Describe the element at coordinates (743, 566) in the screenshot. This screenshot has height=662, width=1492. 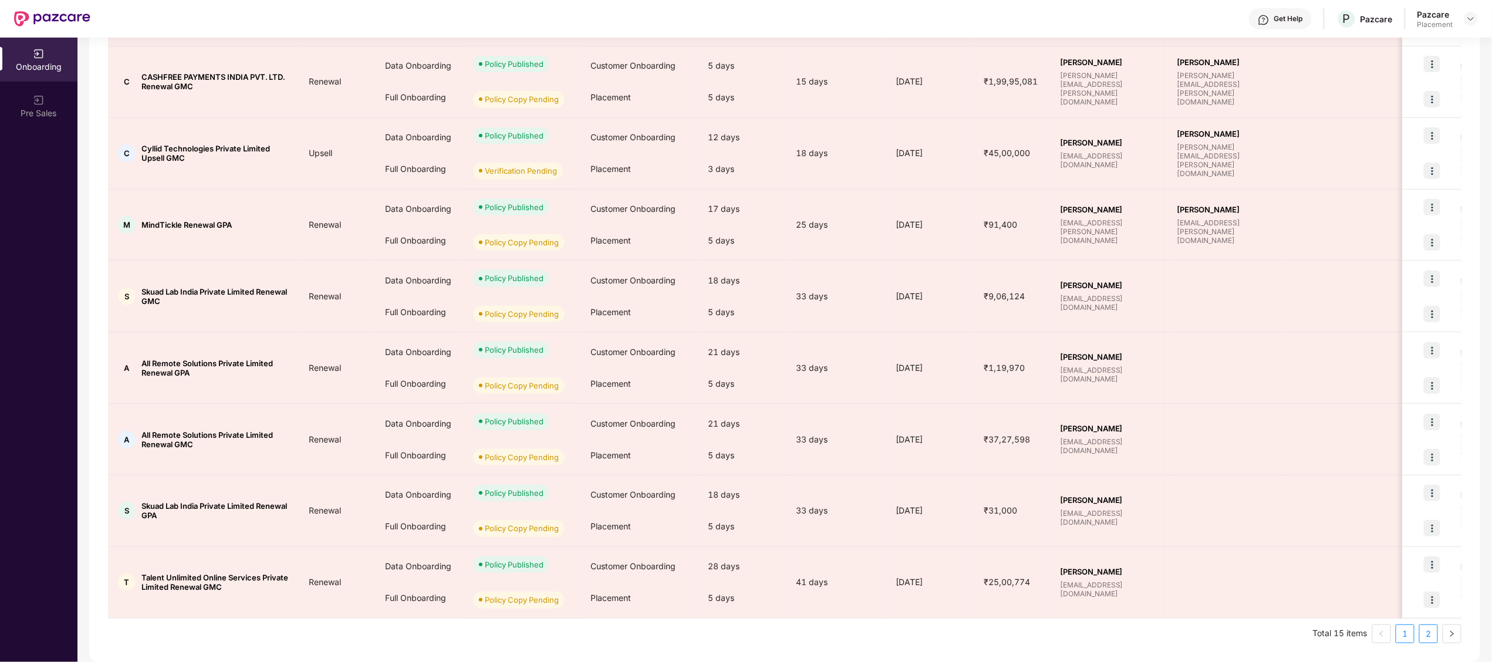
I see `div: 28 days` at that location.